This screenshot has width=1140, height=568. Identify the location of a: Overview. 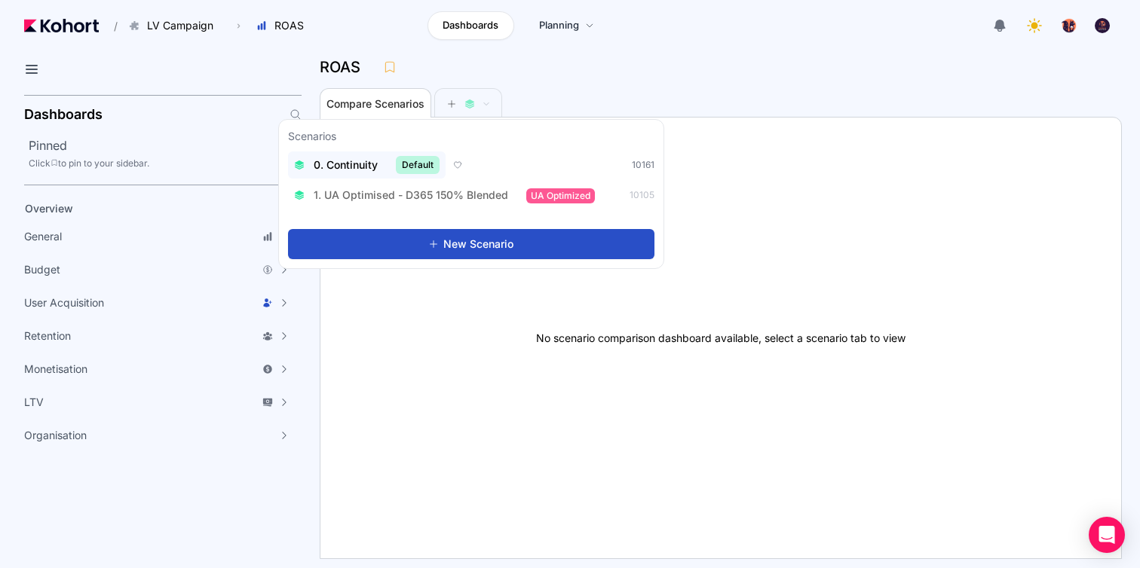
(148, 209).